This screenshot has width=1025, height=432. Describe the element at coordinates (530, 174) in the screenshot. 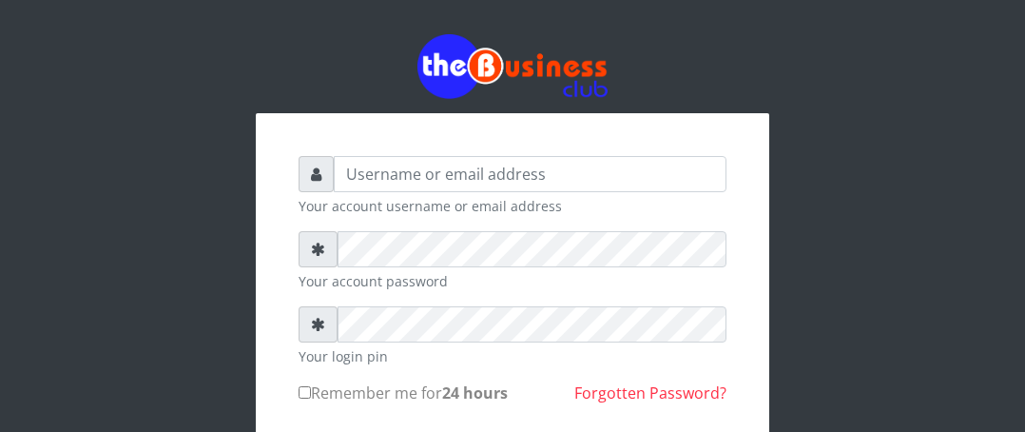

I see `input: Username or email address` at that location.